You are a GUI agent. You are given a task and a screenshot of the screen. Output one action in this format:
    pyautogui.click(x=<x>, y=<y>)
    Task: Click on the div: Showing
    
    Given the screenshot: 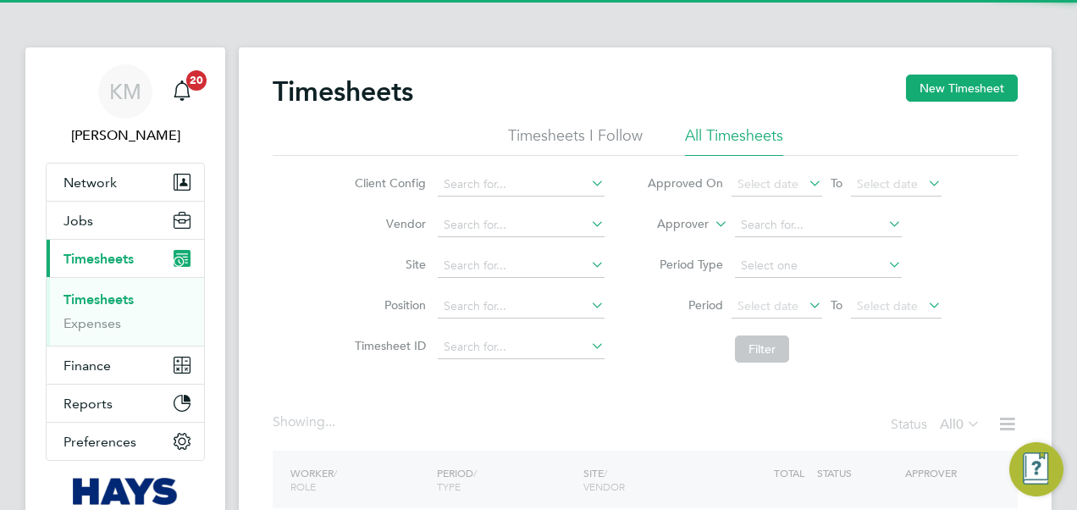 What is the action you would take?
    pyautogui.click(x=306, y=422)
    